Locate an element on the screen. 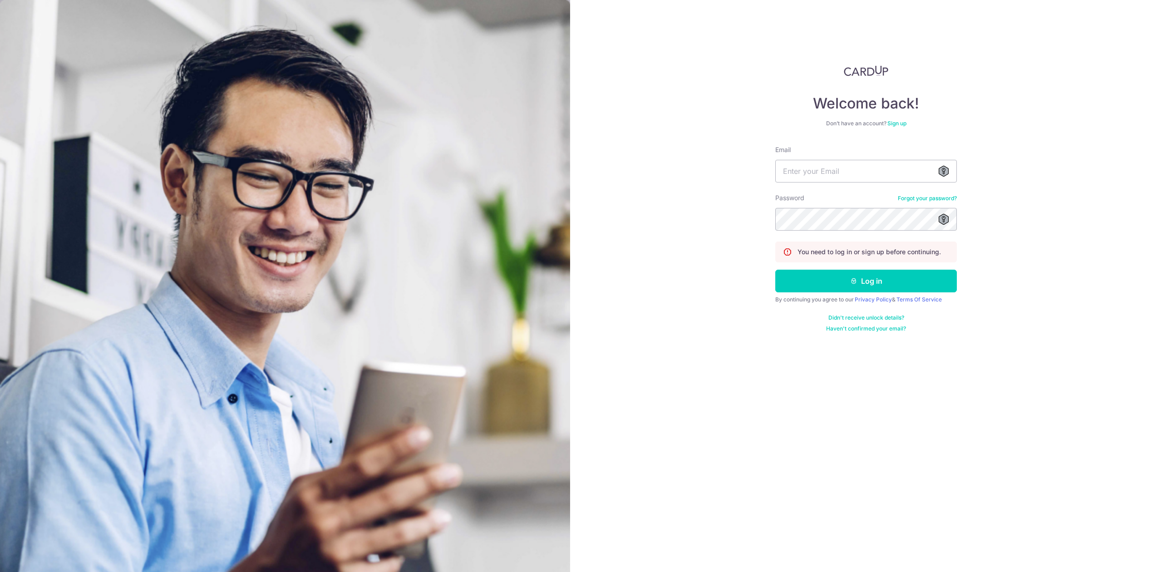  button: Log in is located at coordinates (866, 281).